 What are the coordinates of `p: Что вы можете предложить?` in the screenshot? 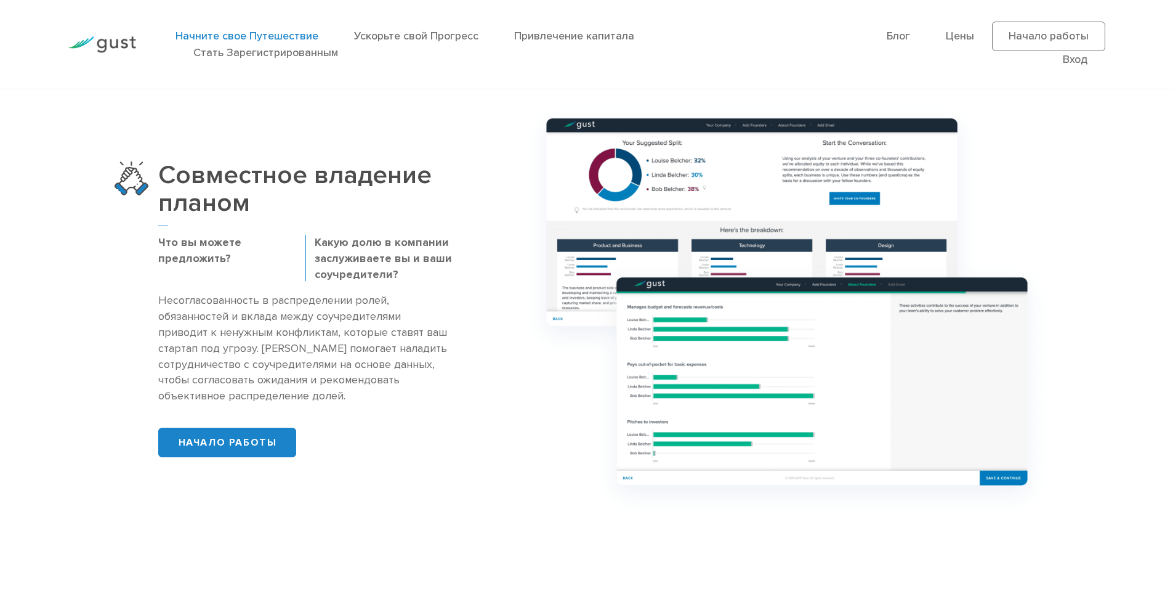 It's located at (227, 251).